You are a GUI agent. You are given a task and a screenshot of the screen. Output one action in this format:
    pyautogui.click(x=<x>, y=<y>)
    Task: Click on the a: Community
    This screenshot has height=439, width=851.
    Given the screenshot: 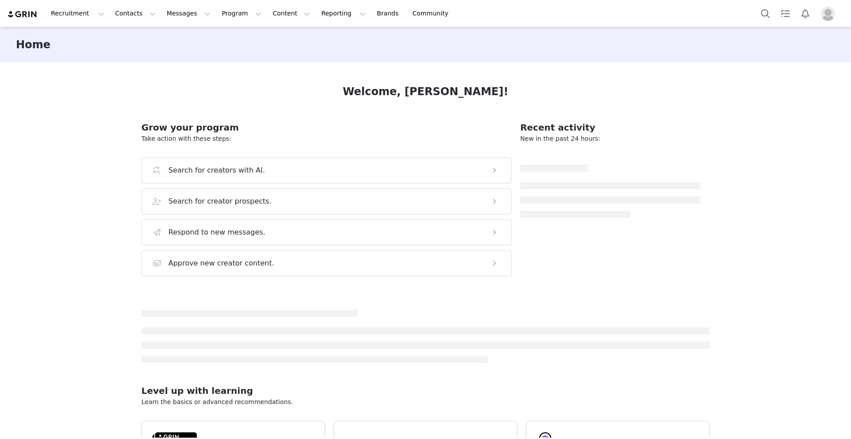 What is the action you would take?
    pyautogui.click(x=432, y=13)
    